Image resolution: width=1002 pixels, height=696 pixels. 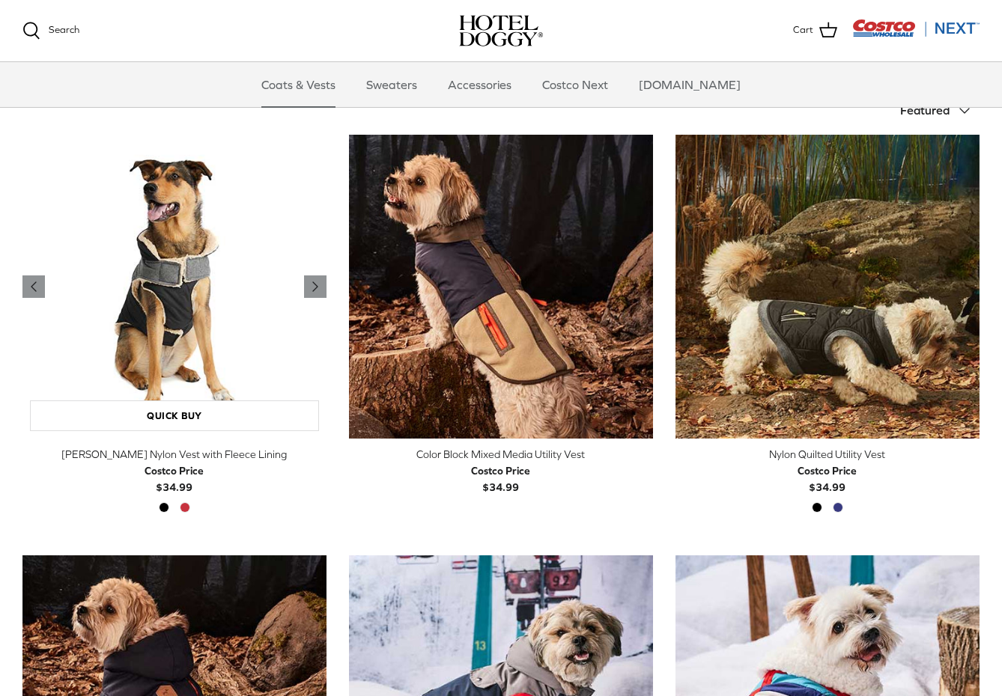 I want to click on a: Visit Costco Next, so click(x=916, y=34).